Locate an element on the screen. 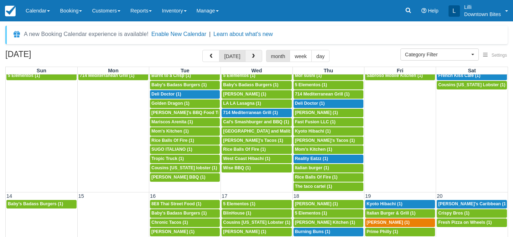 The image size is (513, 237). span: Fresh Pizza on Wheels (1) is located at coordinates (465, 222).